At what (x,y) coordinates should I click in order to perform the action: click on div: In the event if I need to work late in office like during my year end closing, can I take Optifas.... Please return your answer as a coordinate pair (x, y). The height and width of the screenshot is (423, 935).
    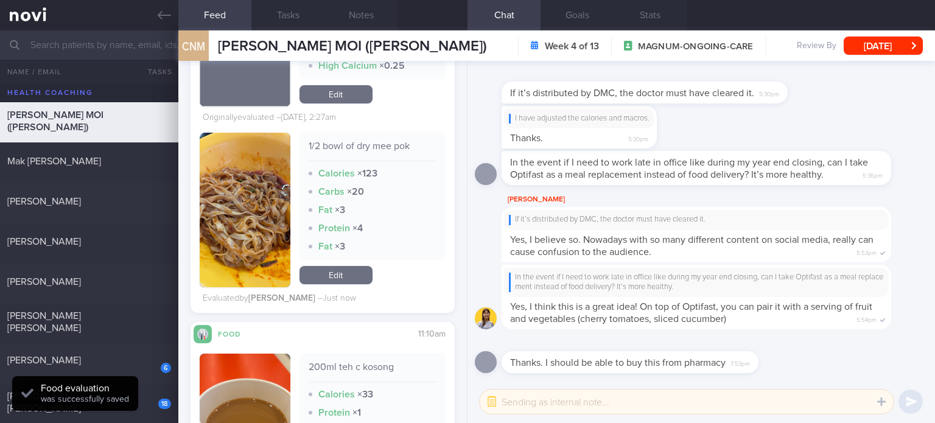
    Looking at the image, I should click on (696, 282).